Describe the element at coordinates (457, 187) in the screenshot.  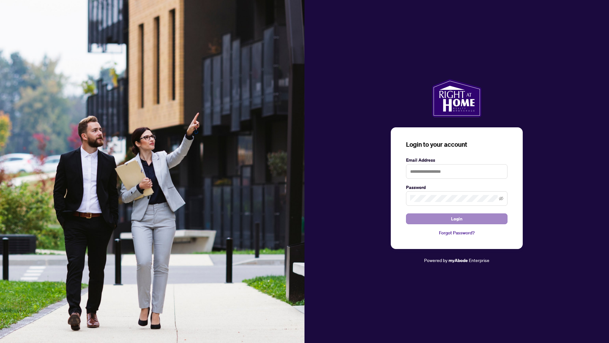
I see `label: Password` at that location.